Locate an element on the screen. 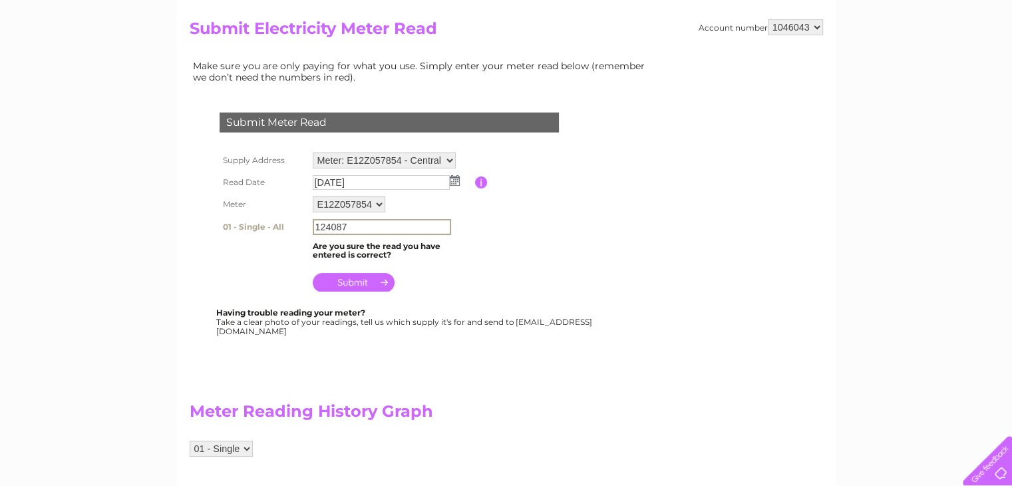  td: Make sure you are only paying for what you use. Simply enter your meter read below (remember we d... is located at coordinates (423, 71).